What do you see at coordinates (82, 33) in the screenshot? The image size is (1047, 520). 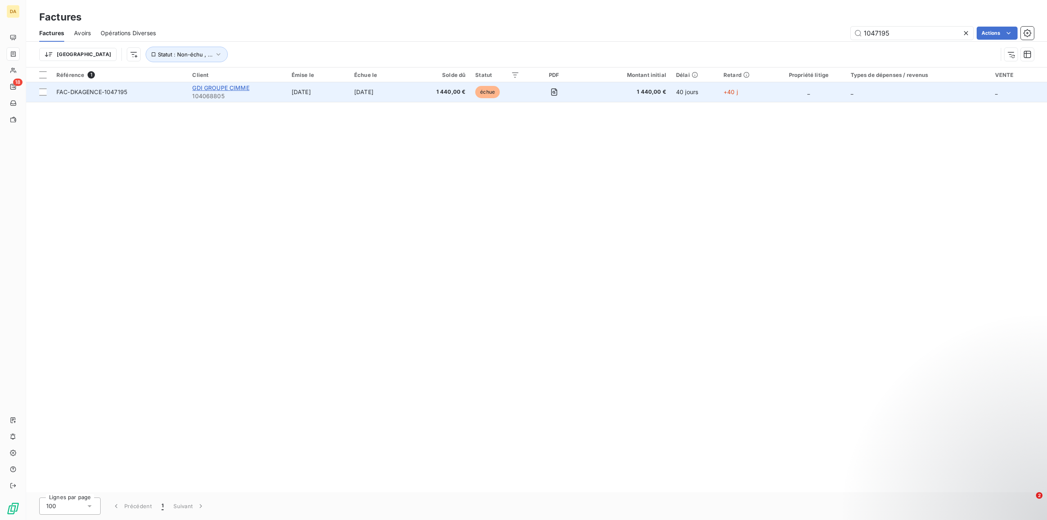 I see `span: Avoirs` at bounding box center [82, 33].